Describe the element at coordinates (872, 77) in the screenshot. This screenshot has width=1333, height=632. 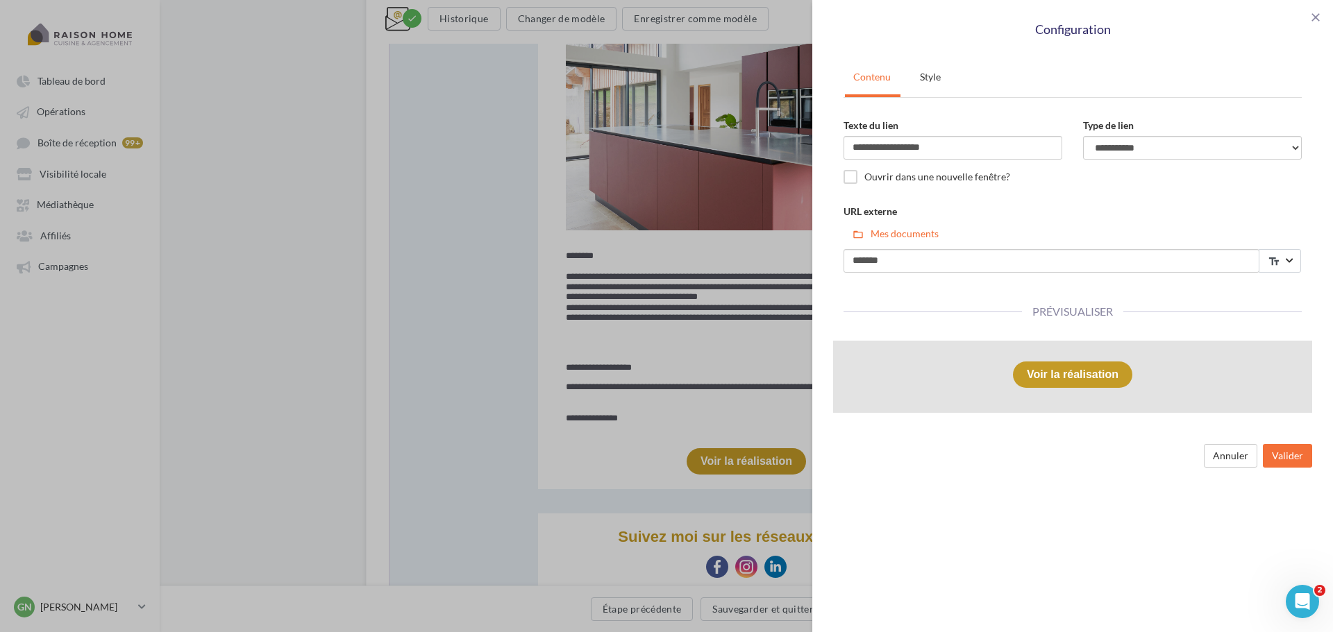
I see `a: Contenu` at that location.